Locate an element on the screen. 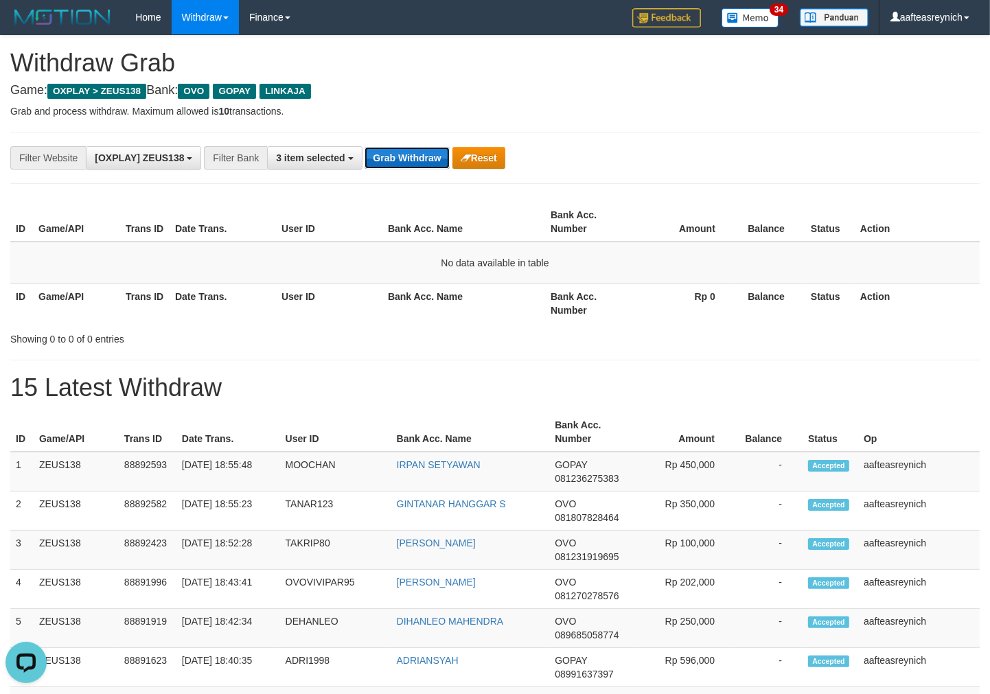 The height and width of the screenshot is (694, 990). td: Rp 450,000 is located at coordinates (684, 472).